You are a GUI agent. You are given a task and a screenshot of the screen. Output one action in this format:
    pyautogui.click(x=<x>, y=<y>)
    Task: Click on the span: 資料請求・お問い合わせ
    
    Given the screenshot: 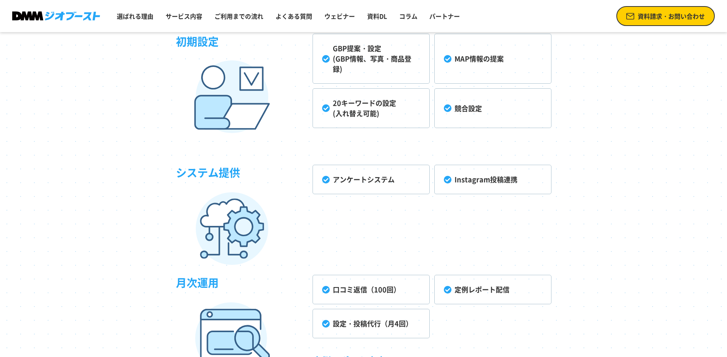 What is the action you would take?
    pyautogui.click(x=672, y=16)
    